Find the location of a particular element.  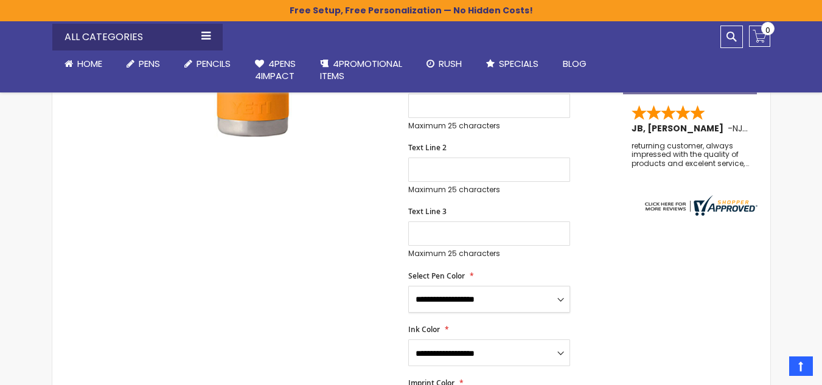

a: 0 is located at coordinates (759, 36).